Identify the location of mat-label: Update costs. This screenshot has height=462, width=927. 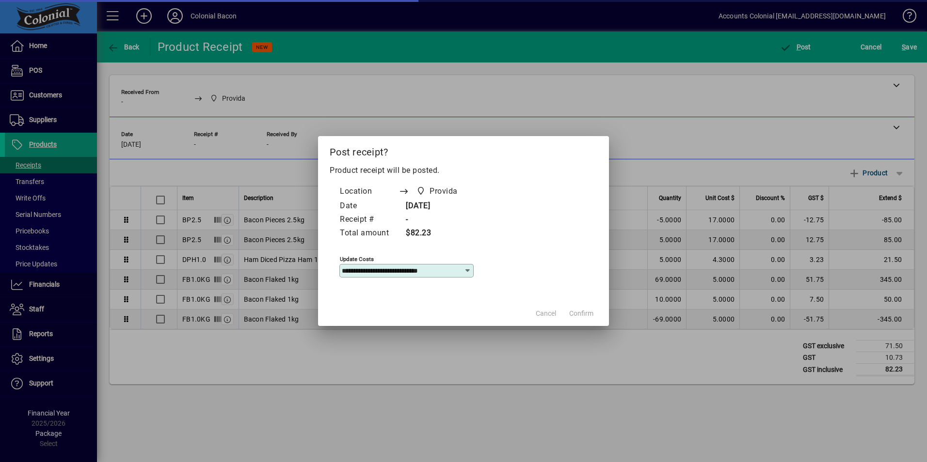
(357, 259).